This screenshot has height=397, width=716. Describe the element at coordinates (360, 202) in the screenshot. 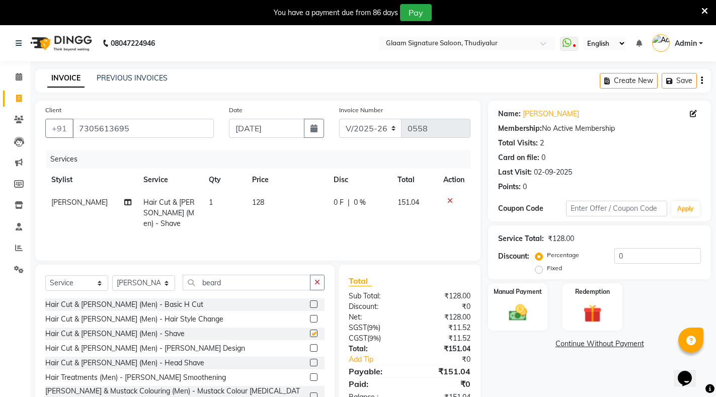

I see `span: 0 %` at that location.